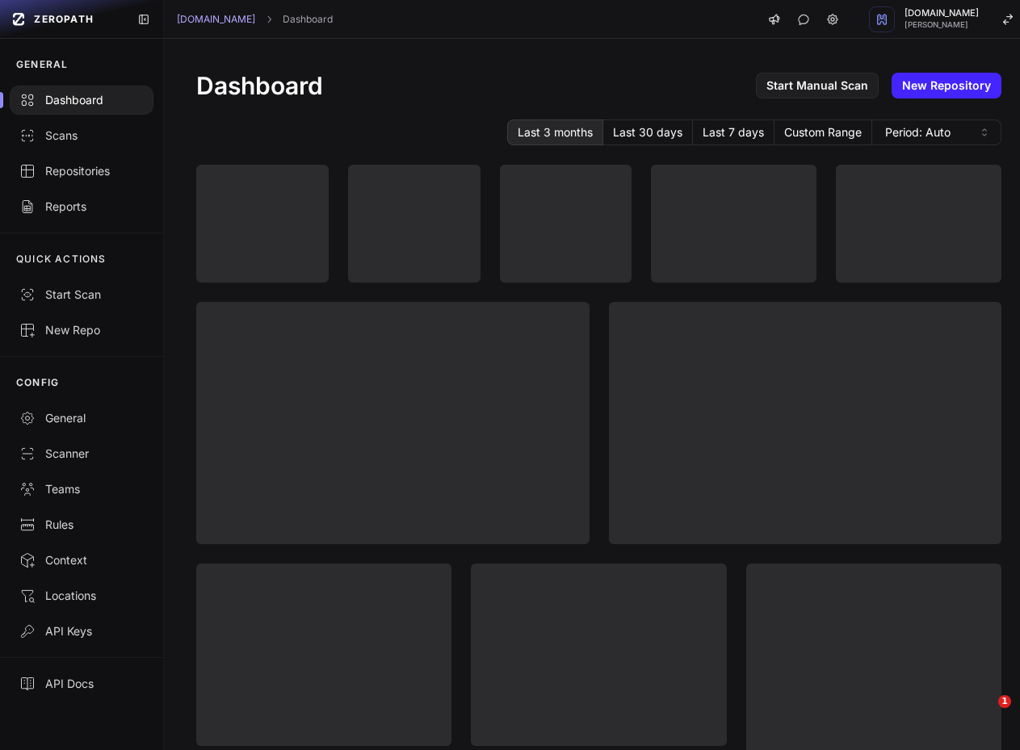 The image size is (1020, 750). I want to click on p: GENERAL, so click(42, 65).